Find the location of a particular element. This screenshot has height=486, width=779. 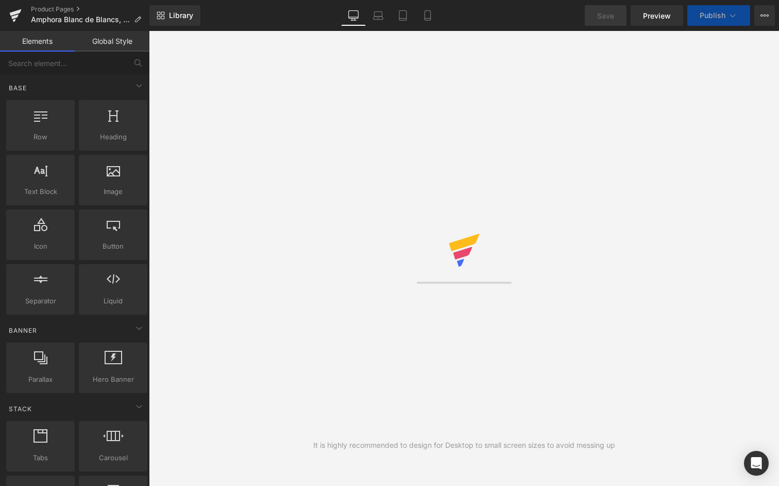

span: Preview is located at coordinates (657, 15).